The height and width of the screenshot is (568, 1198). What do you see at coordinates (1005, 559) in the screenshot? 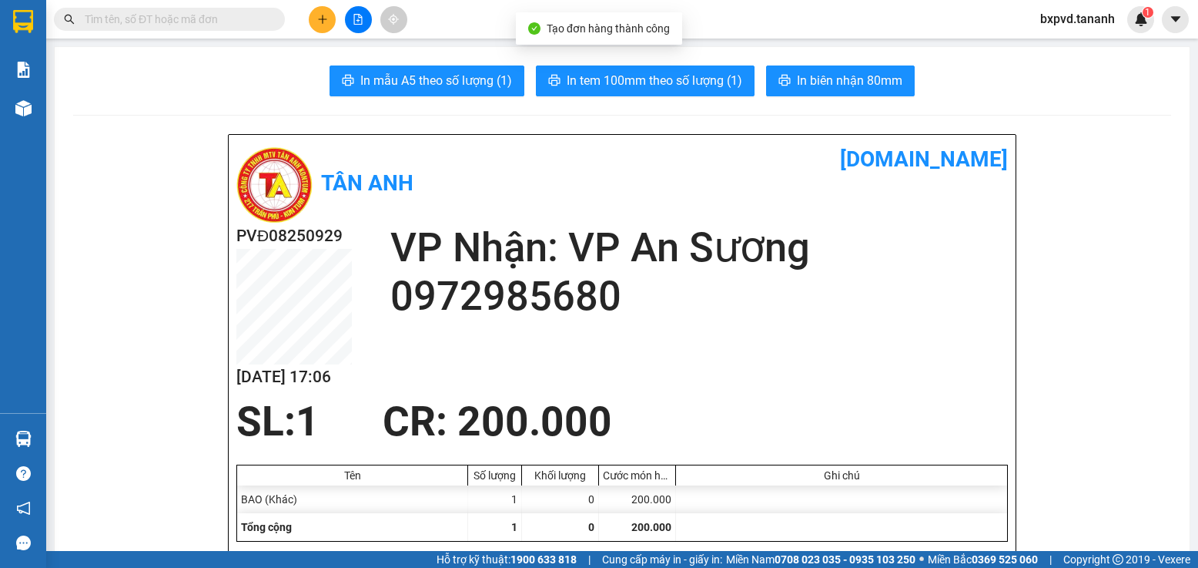
I see `strong: 0369 525 060` at bounding box center [1005, 559].